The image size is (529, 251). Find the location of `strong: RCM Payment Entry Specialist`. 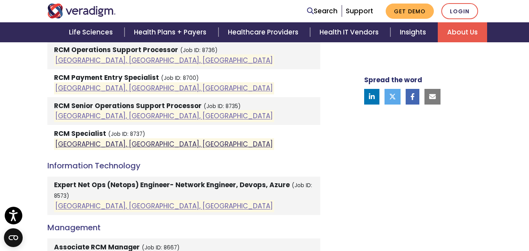

strong: RCM Payment Entry Specialist is located at coordinates (106, 77).